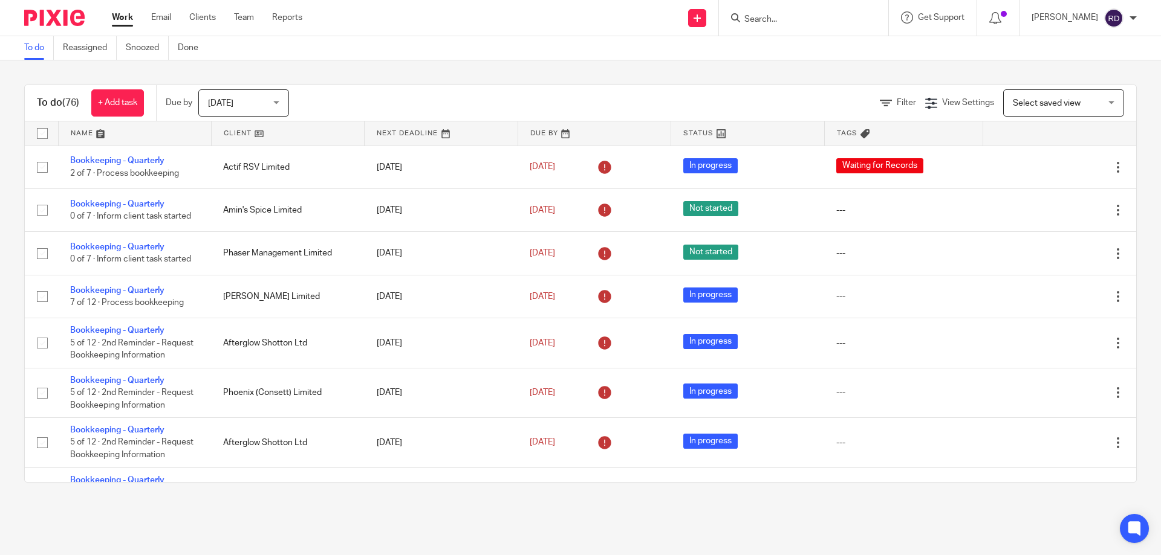  I want to click on span: Waiting for Records, so click(879, 166).